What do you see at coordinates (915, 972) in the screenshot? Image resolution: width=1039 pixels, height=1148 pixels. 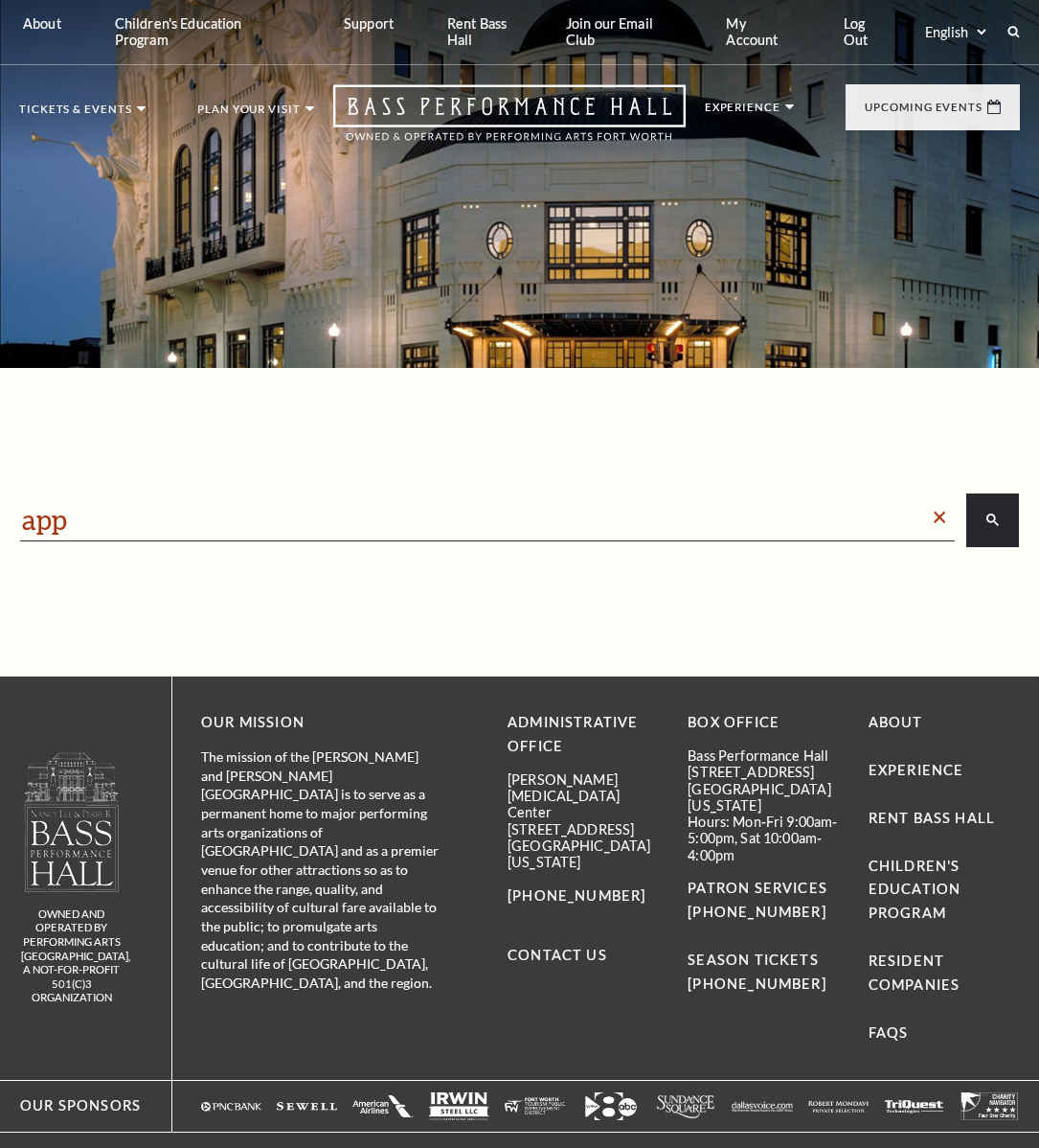 I see `a: Resident Companies` at bounding box center [915, 972].